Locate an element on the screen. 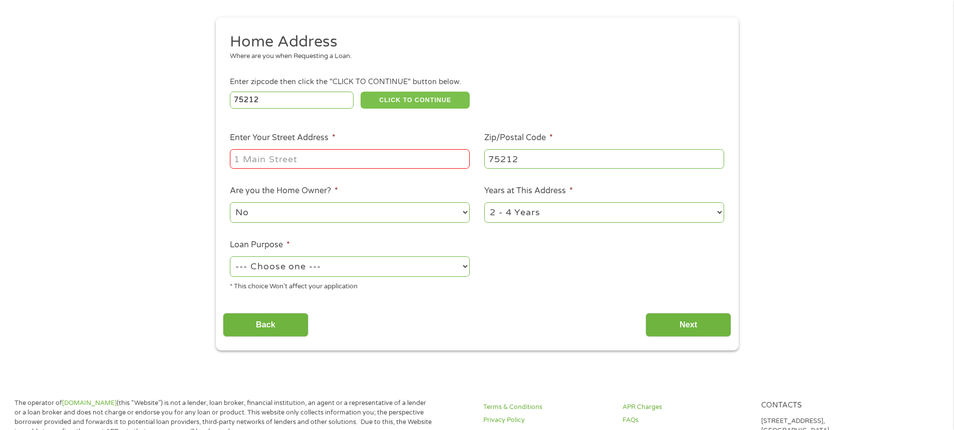  h2: Home Address is located at coordinates (473, 42).